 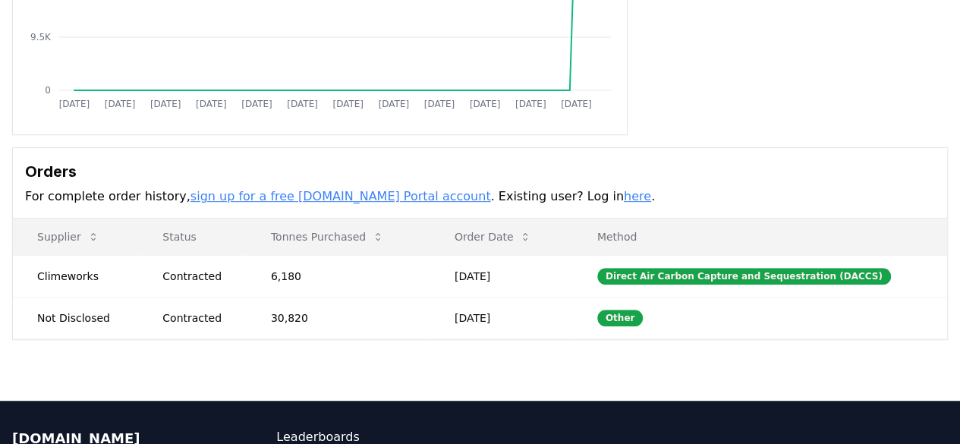 What do you see at coordinates (620, 318) in the screenshot?
I see `div: Other` at bounding box center [620, 318].